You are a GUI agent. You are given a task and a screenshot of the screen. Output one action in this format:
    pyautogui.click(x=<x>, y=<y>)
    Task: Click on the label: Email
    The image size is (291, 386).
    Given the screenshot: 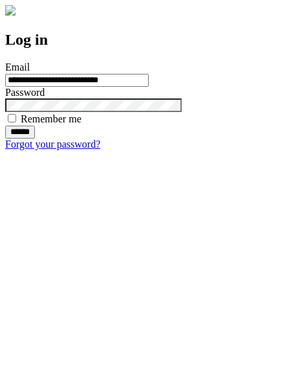 What is the action you would take?
    pyautogui.click(x=17, y=67)
    